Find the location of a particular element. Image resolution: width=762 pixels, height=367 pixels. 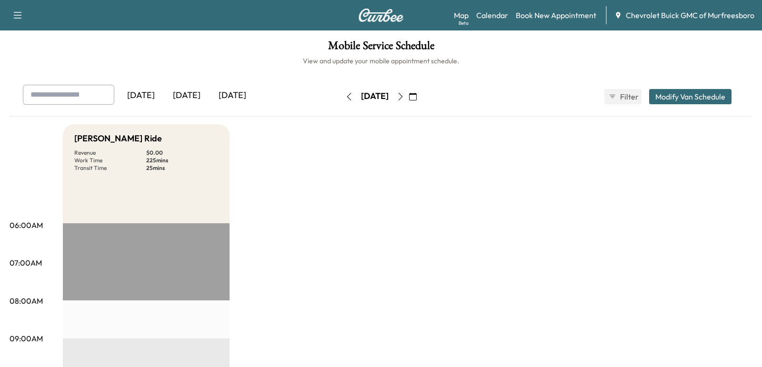

p: 225 mins is located at coordinates (182, 160).